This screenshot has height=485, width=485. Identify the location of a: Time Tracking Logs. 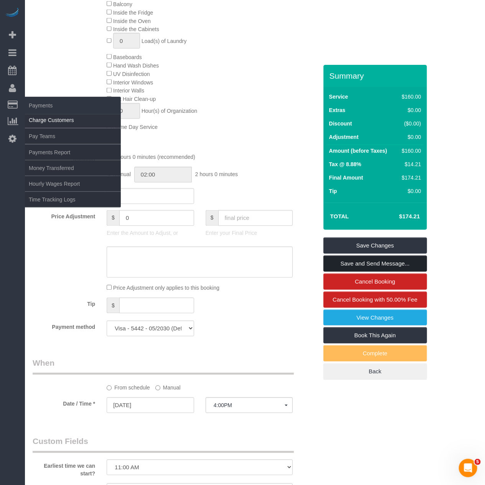
(73, 199).